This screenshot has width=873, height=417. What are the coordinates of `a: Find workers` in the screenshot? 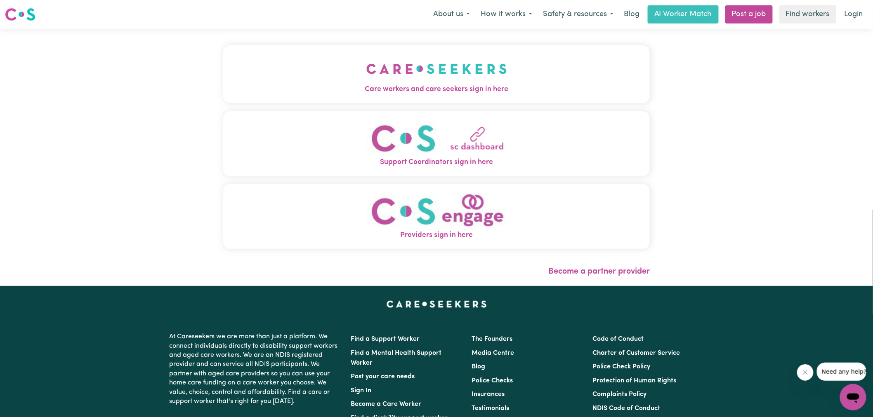 It's located at (808, 14).